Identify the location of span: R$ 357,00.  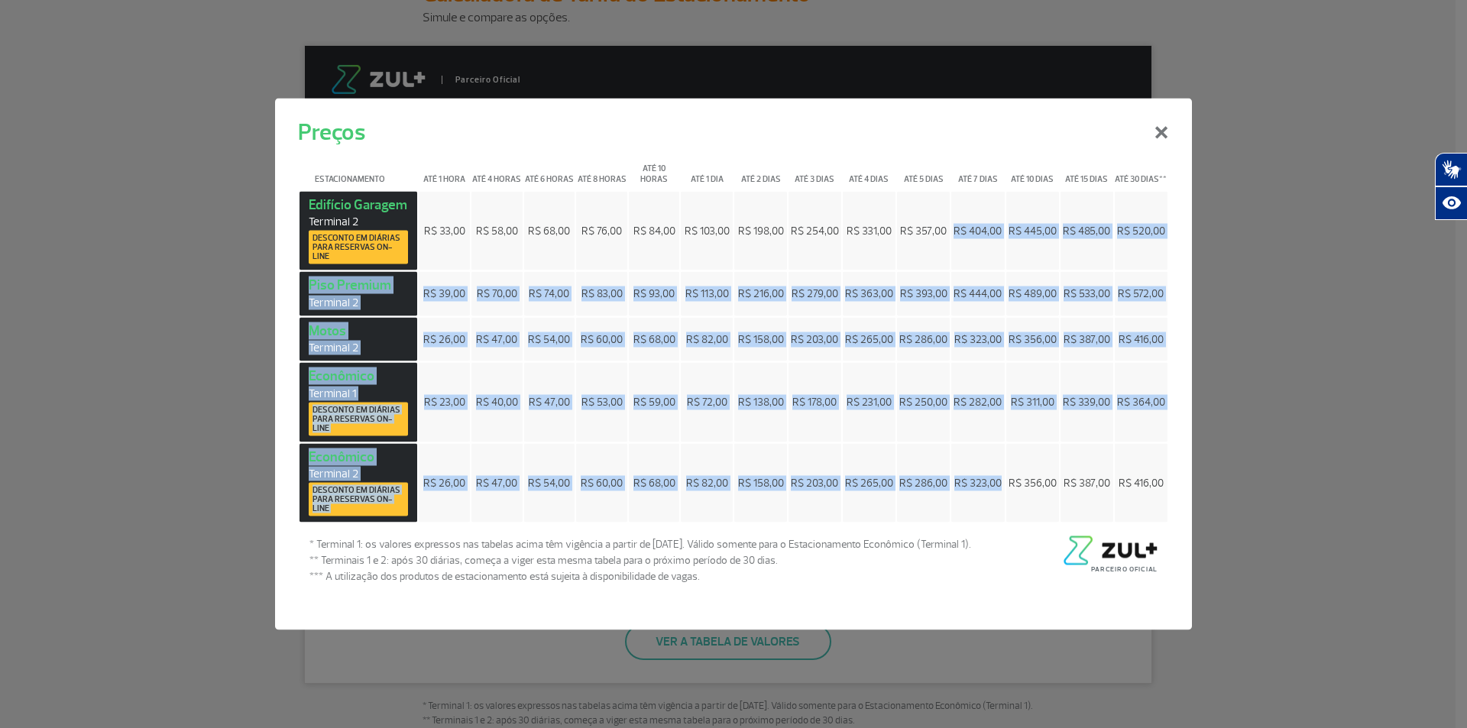
(923, 230).